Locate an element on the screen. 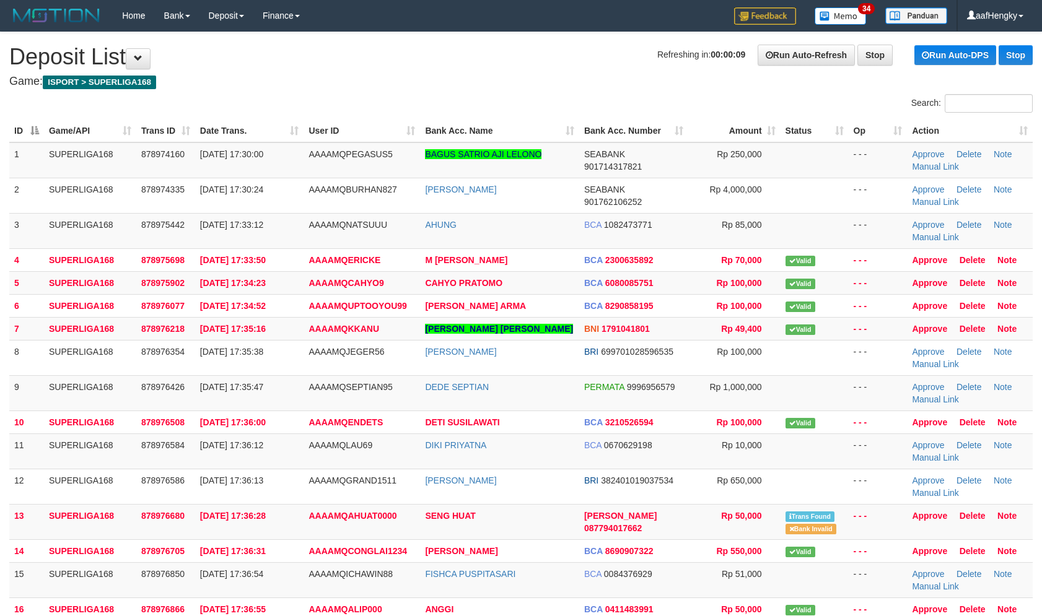 The width and height of the screenshot is (1042, 616). th: Action: activate to sort column ascending is located at coordinates (969, 131).